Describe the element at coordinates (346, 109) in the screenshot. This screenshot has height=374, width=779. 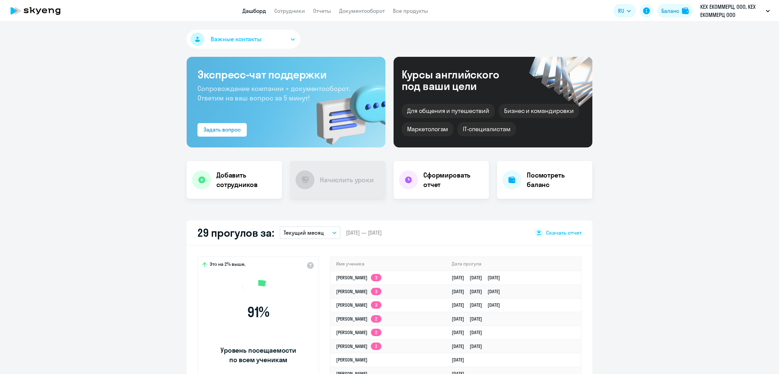
I see `img: bg-img` at that location.